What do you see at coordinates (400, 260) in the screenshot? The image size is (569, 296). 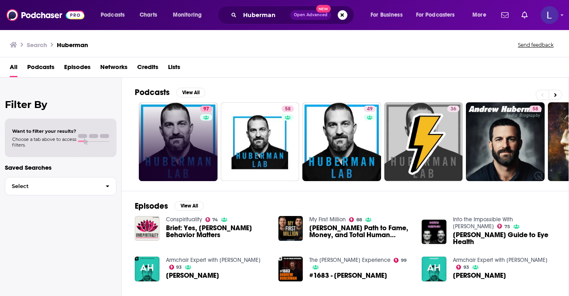 I see `a: 99` at bounding box center [400, 260].